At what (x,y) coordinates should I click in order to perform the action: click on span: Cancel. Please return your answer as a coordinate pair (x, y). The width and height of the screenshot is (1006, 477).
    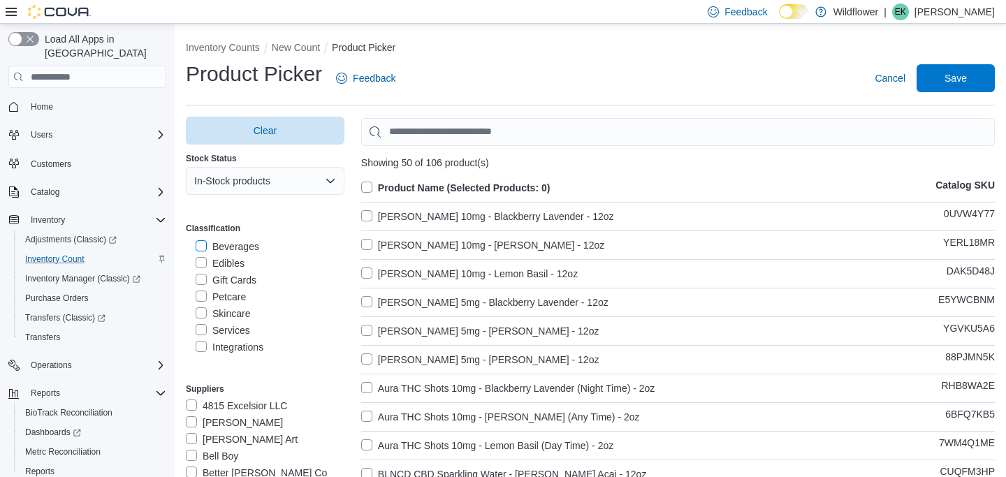
    Looking at the image, I should click on (890, 78).